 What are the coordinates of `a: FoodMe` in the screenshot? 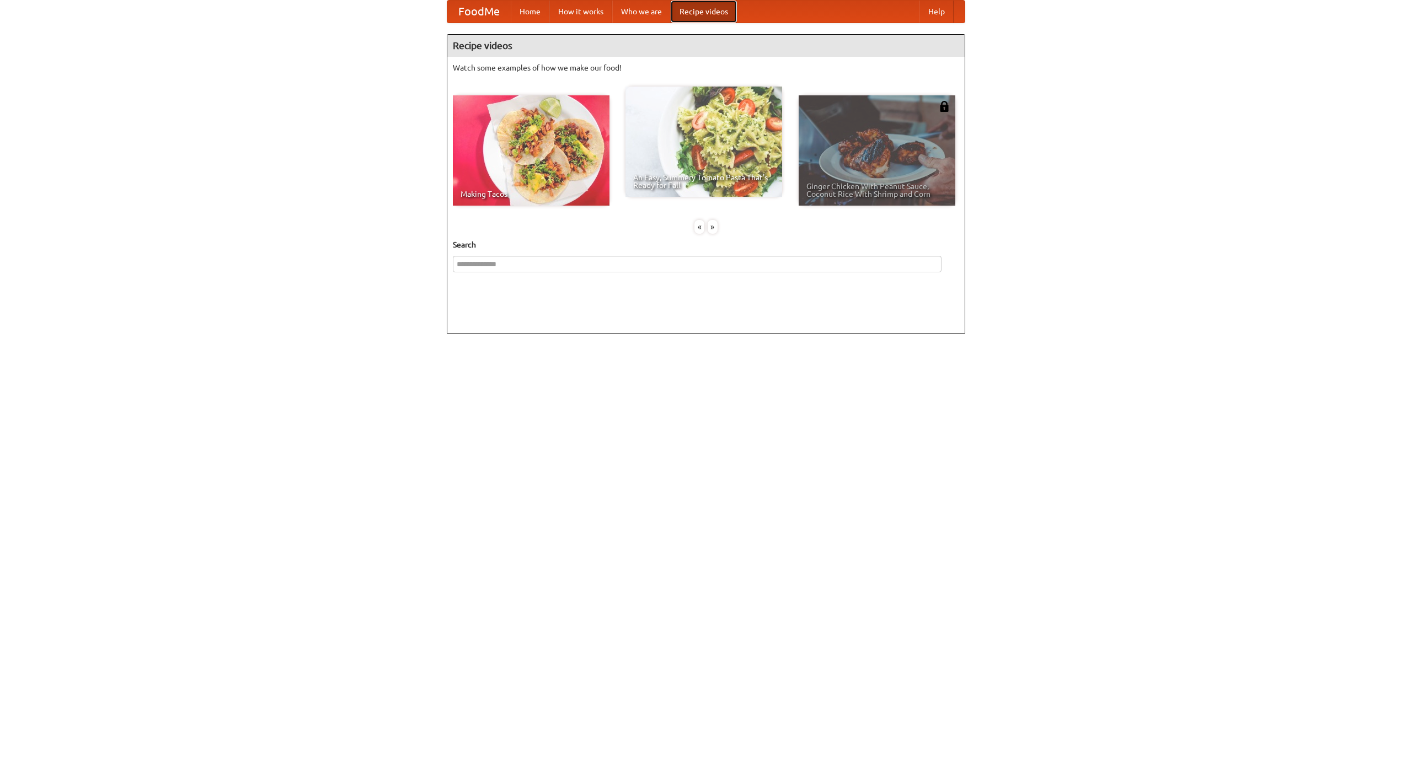 It's located at (479, 12).